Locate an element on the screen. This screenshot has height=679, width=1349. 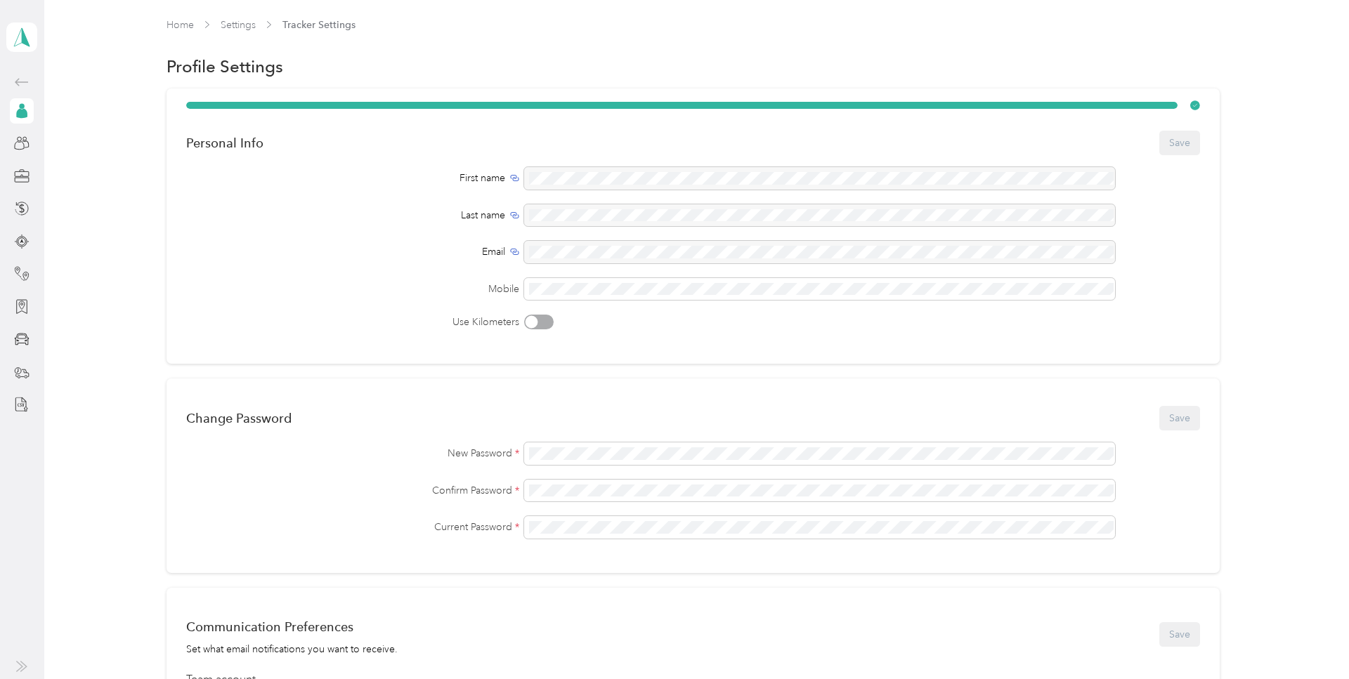
label: Current Password is located at coordinates (353, 527).